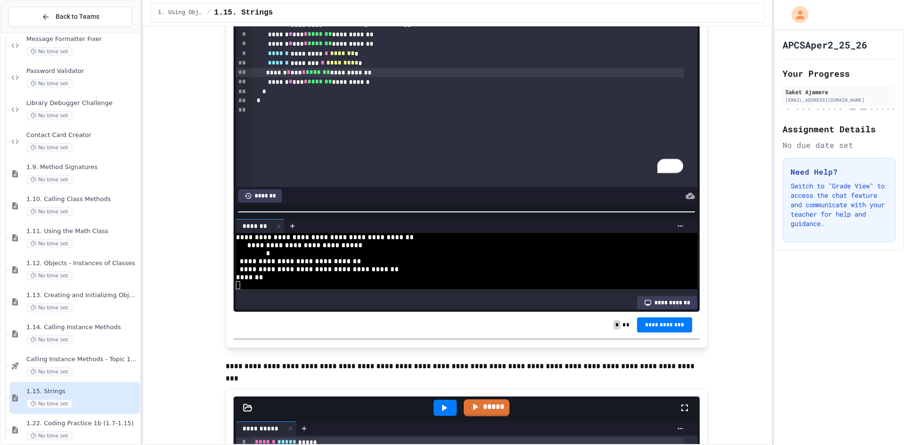 This screenshot has width=904, height=445. I want to click on div: Saket Ajamere, so click(839, 92).